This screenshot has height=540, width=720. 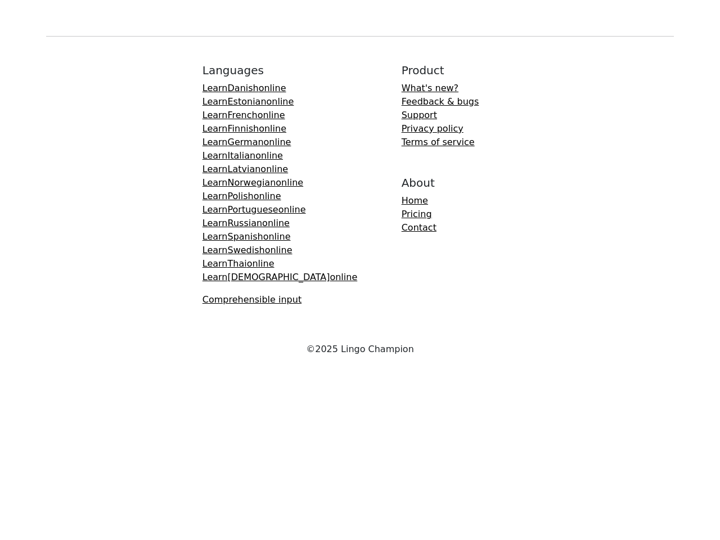 I want to click on a: Terms of service, so click(x=438, y=142).